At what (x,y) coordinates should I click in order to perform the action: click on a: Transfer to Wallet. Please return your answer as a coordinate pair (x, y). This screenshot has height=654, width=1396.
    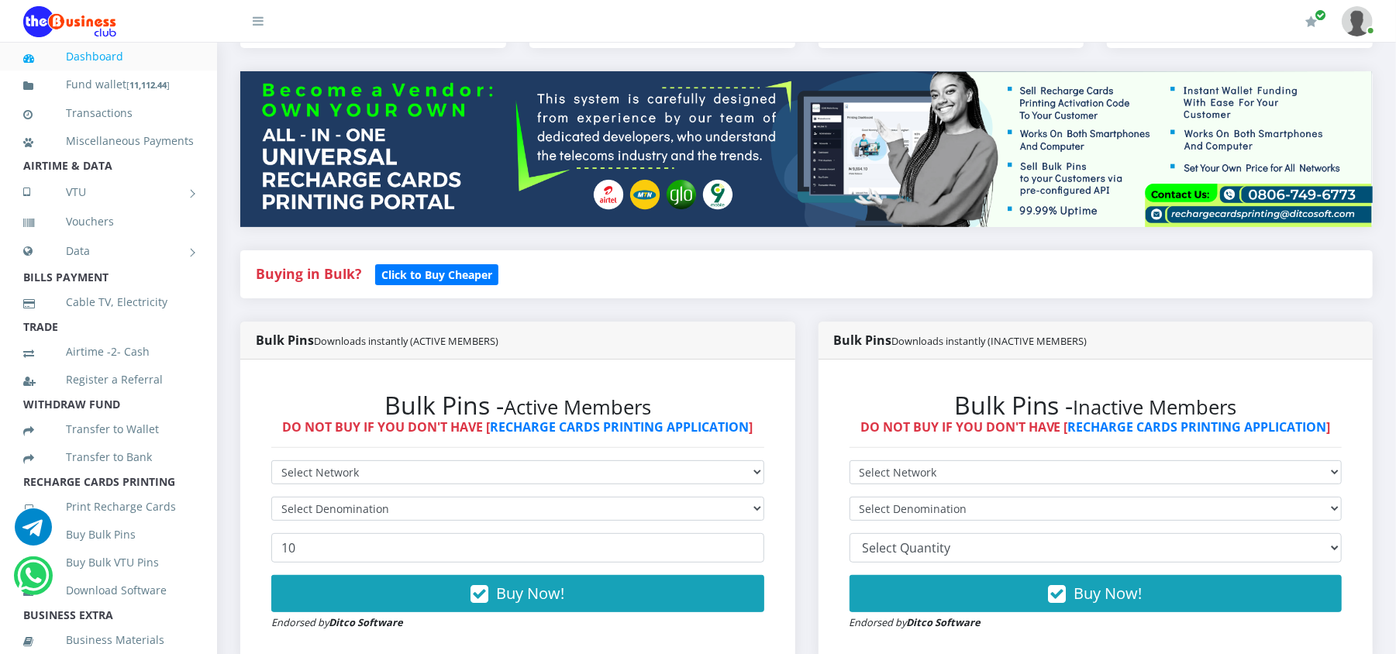
    Looking at the image, I should click on (108, 429).